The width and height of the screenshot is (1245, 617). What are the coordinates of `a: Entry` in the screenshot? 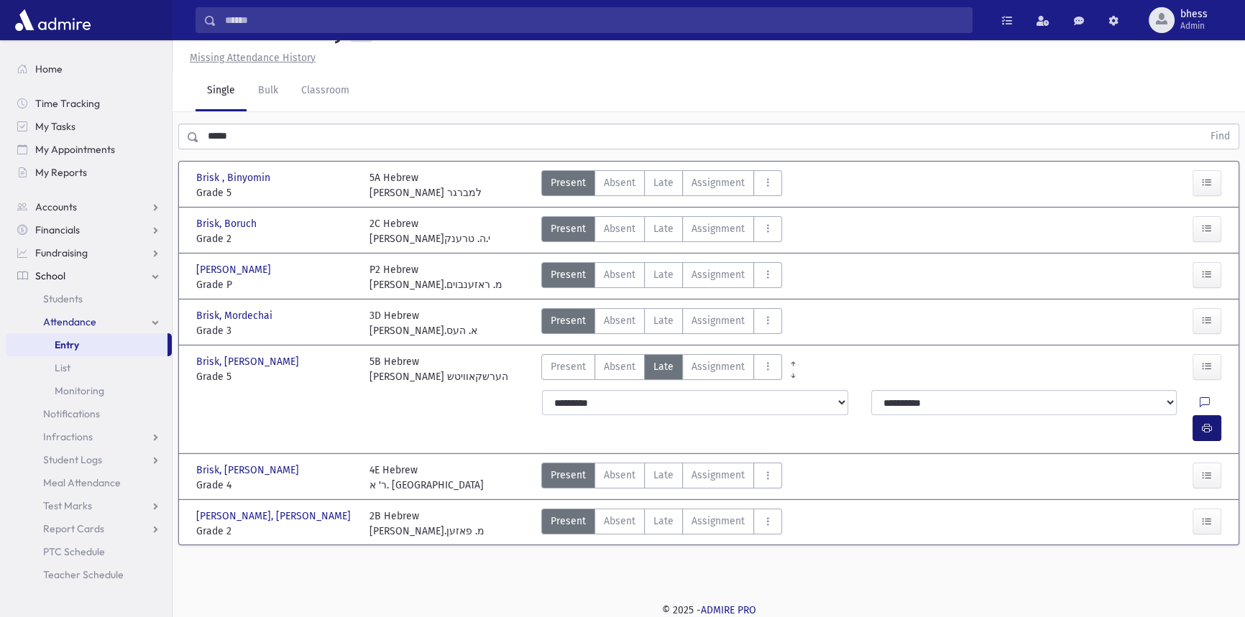 It's located at (86, 345).